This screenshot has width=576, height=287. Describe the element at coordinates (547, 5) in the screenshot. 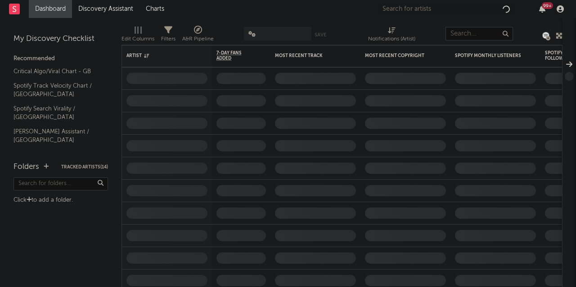

I see `div: 99 +` at that location.